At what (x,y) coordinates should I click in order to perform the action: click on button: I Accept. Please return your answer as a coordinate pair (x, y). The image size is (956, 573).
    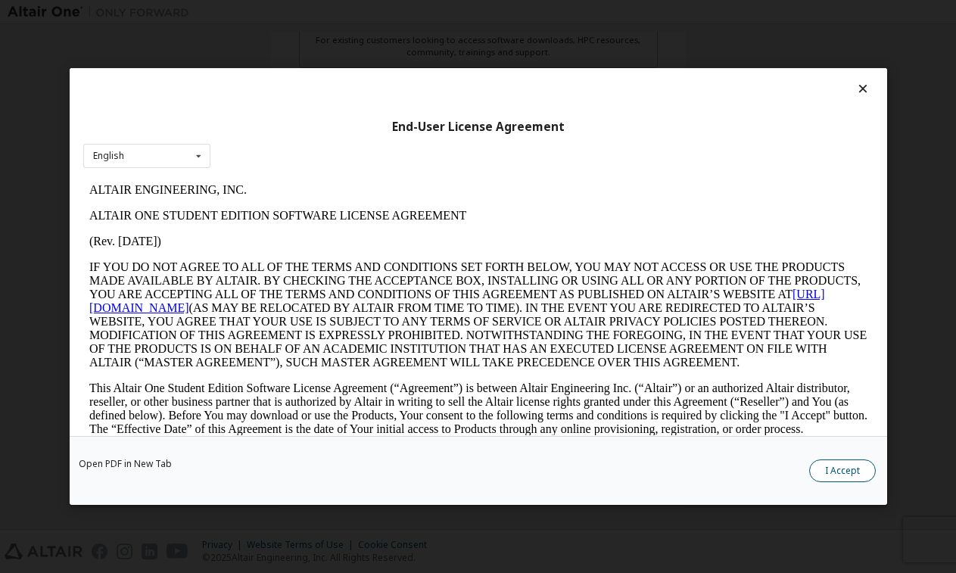
    Looking at the image, I should click on (843, 471).